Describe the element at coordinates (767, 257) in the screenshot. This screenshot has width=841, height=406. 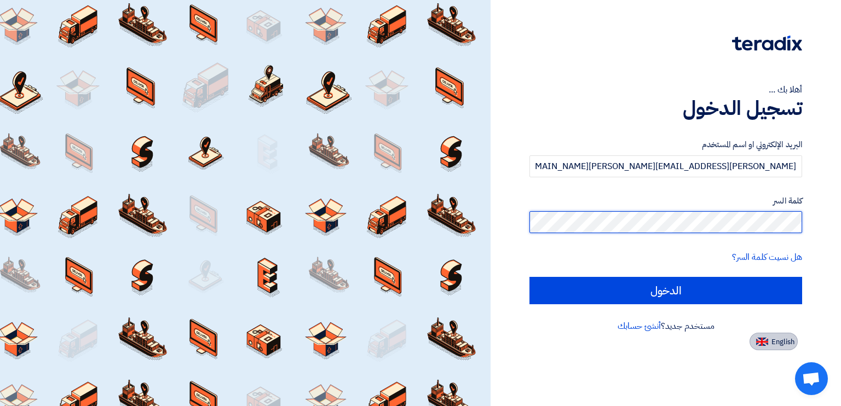
I see `a: هل نسيت كلمة السر؟` at that location.